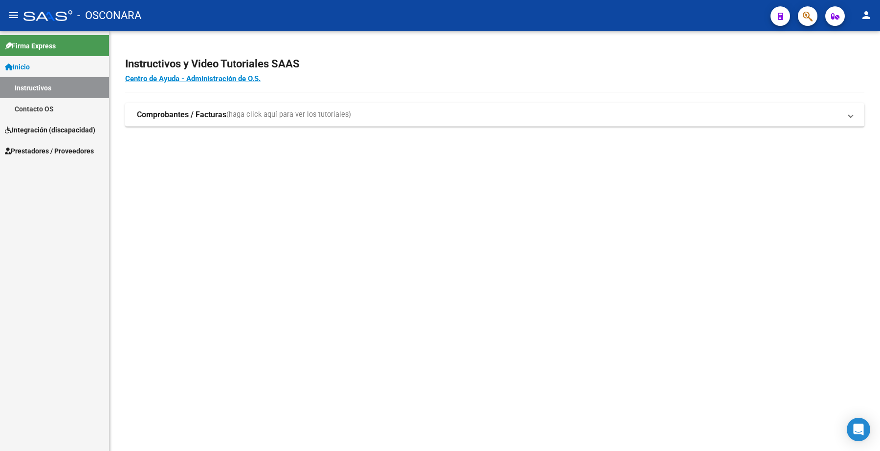  I want to click on mat-expansion-panel-header: Comprobantes / Facturas(haga click aquí para ver los tutoriales), so click(495, 115).